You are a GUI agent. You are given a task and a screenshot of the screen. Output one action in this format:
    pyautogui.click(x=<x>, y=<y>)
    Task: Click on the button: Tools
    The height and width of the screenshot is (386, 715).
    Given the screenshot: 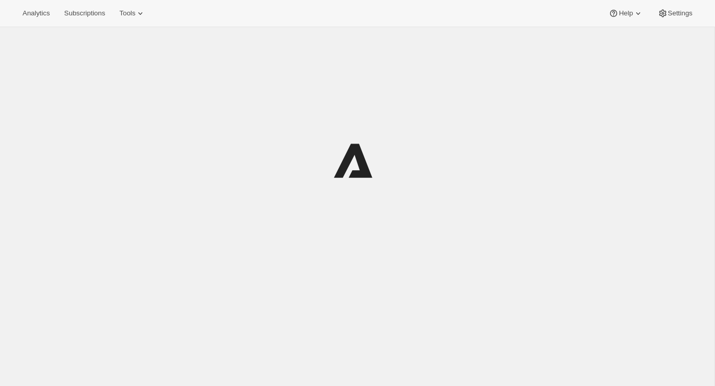 What is the action you would take?
    pyautogui.click(x=132, y=13)
    